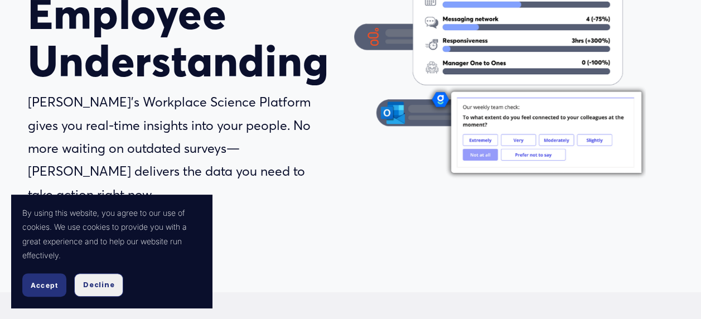 This screenshot has height=319, width=701. I want to click on span: Decline, so click(99, 285).